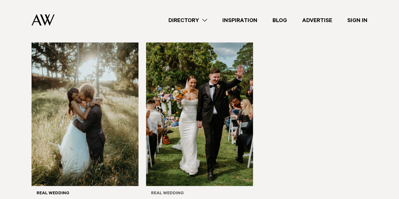 The image size is (399, 199). I want to click on img: Real Wedding | Ted & Neha, so click(85, 114).